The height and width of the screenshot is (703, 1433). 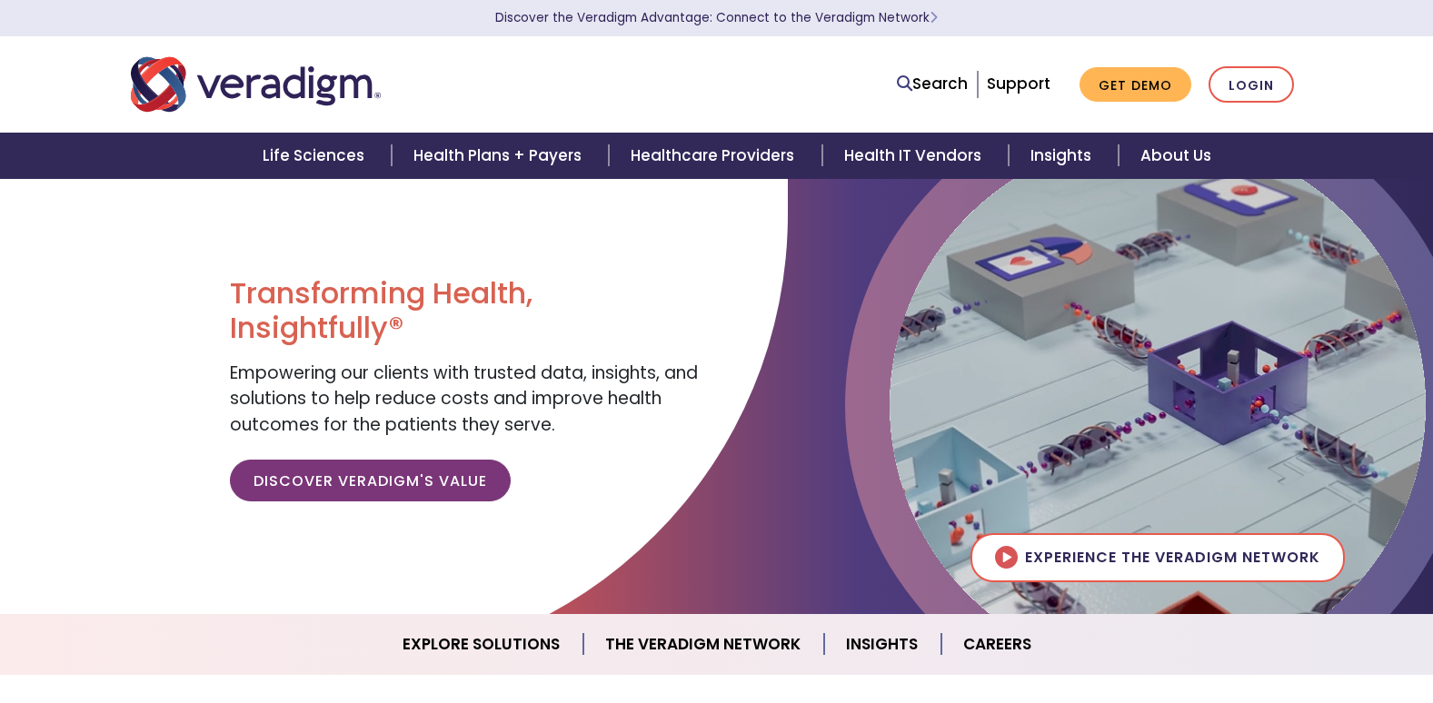 What do you see at coordinates (932, 84) in the screenshot?
I see `a: Search` at bounding box center [932, 84].